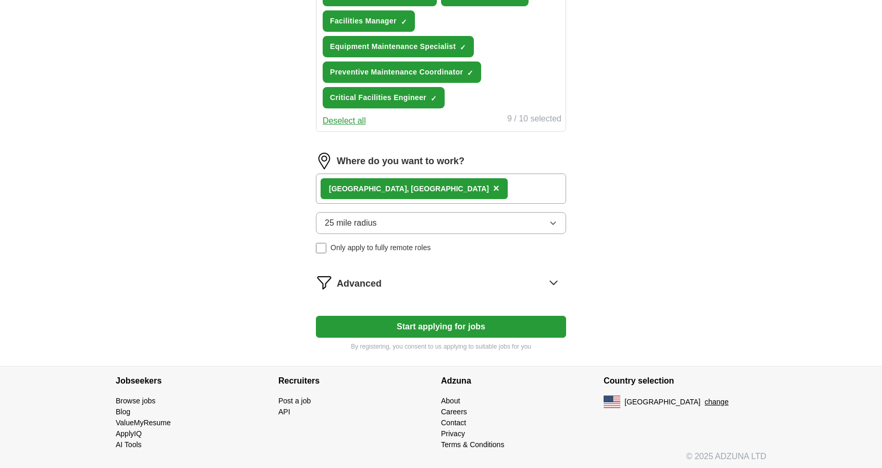 The width and height of the screenshot is (882, 468). Describe the element at coordinates (472, 444) in the screenshot. I see `a: Terms & Conditions` at that location.